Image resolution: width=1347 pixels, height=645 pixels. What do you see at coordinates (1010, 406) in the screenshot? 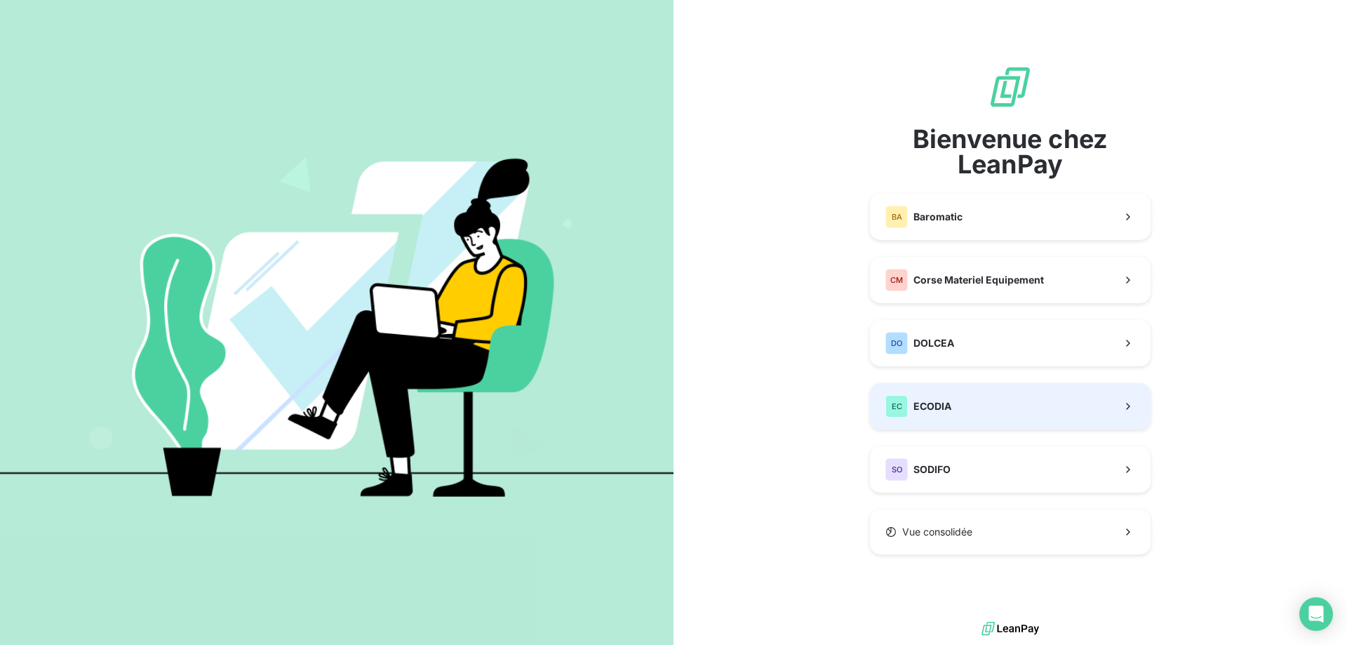
I see `button: ECECODIA` at bounding box center [1010, 406].